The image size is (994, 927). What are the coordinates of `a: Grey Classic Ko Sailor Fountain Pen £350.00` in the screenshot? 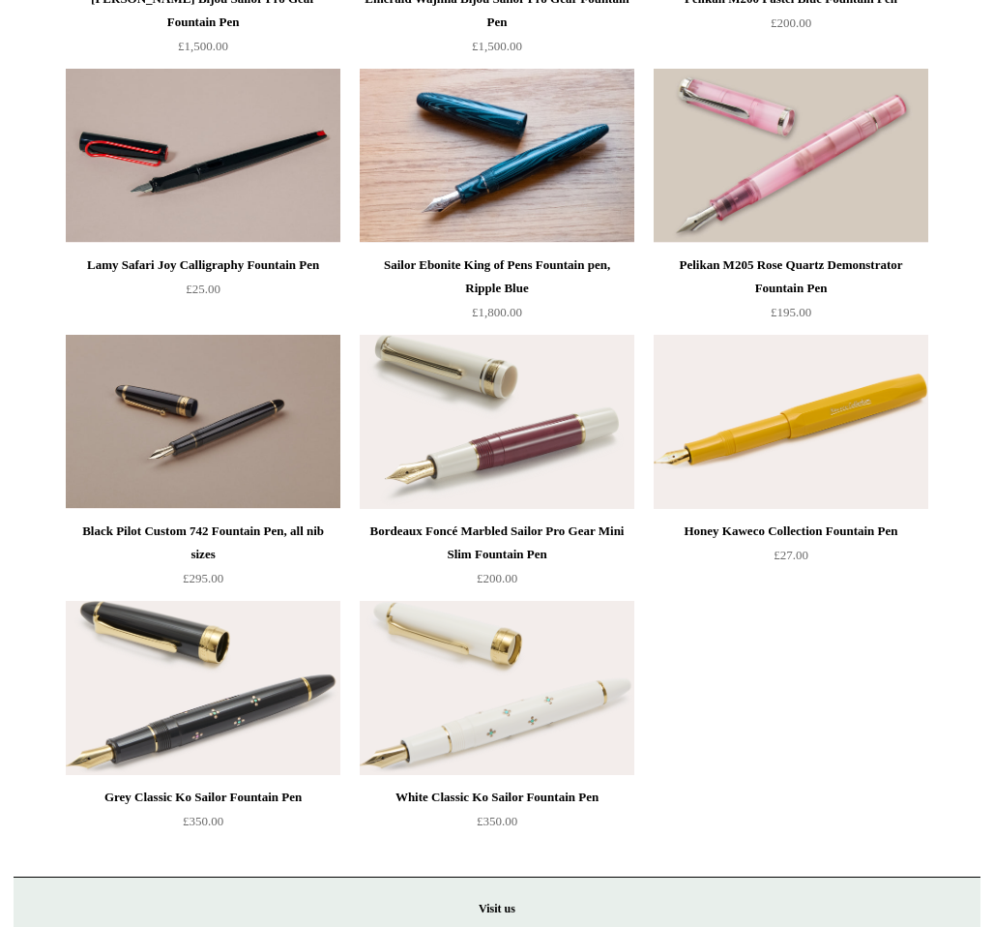 It's located at (203, 825).